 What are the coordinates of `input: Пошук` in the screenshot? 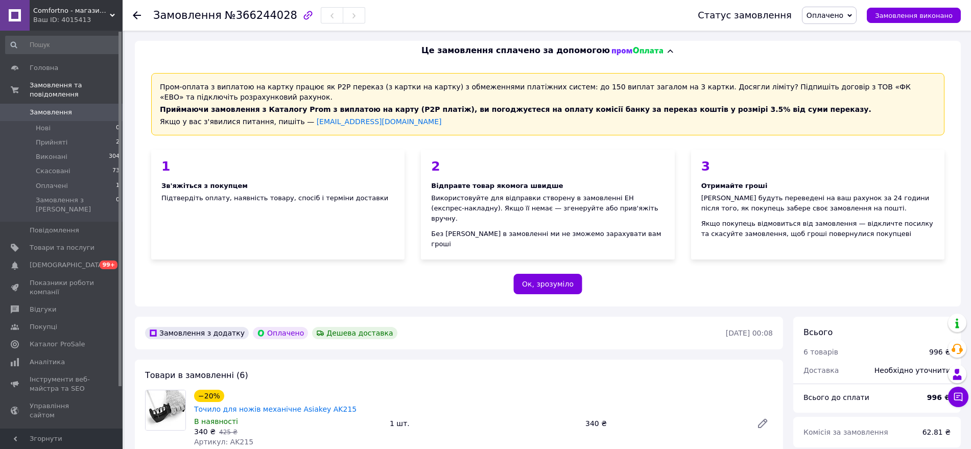 It's located at (63, 45).